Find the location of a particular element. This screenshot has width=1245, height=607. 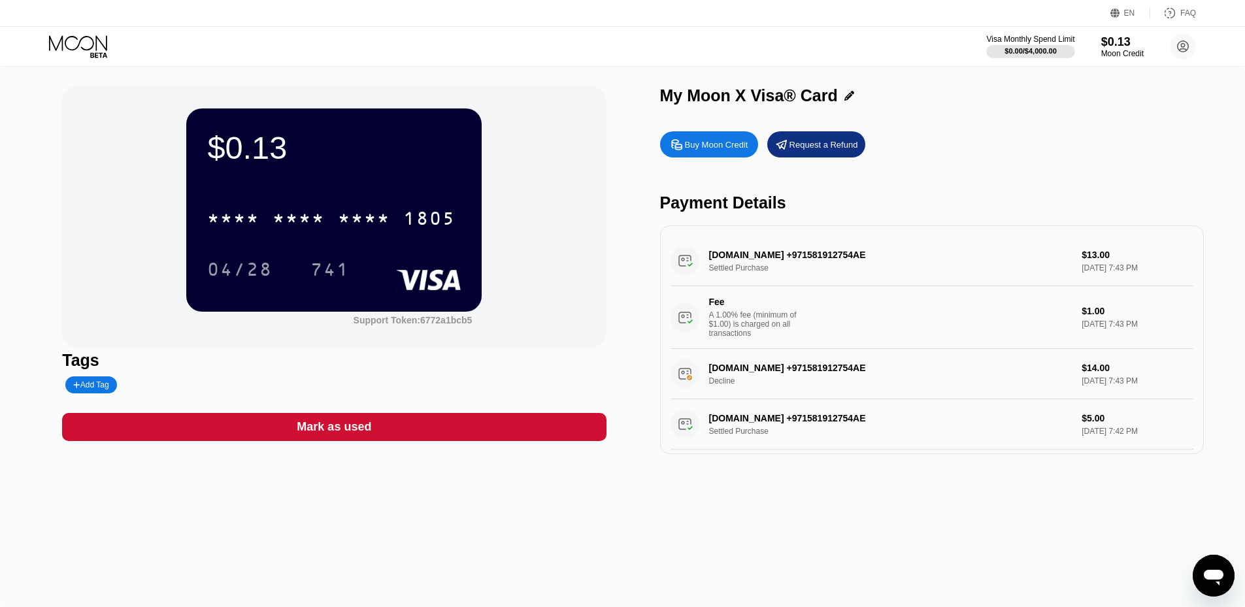

div: Moon Credit is located at coordinates (1122, 54).